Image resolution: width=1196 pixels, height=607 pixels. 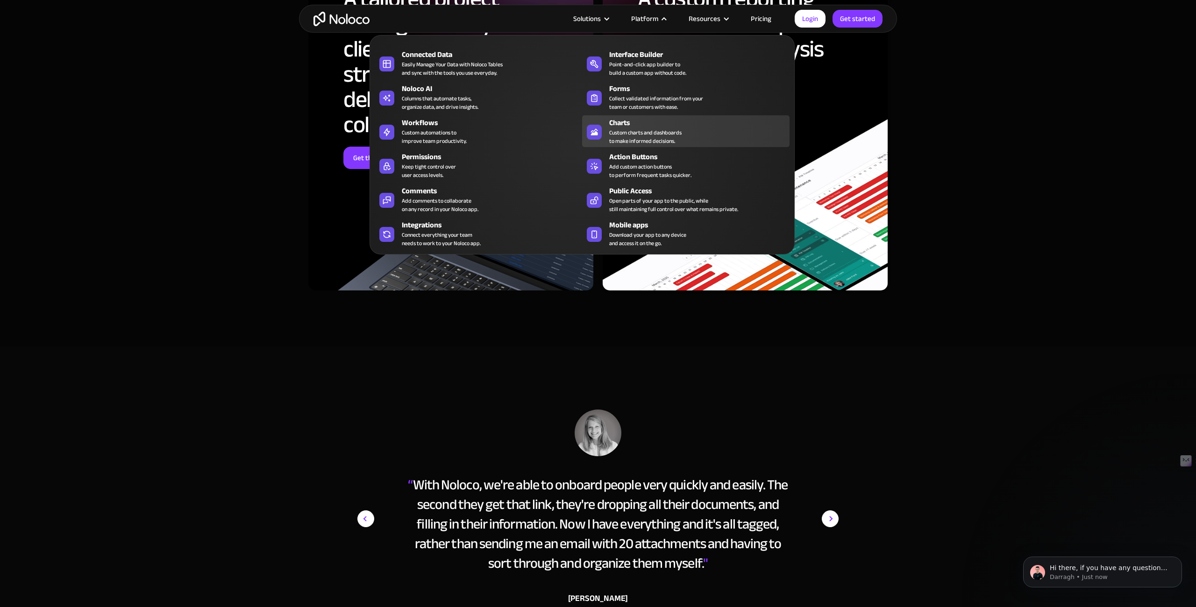 I want to click on img: Profile image for Darragh, so click(x=29, y=36).